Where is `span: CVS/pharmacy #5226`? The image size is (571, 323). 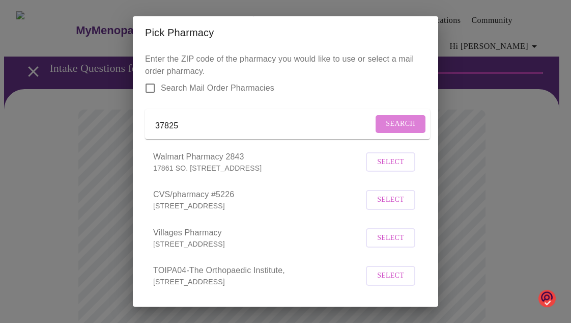
span: CVS/pharmacy #5226 is located at coordinates (258, 194).